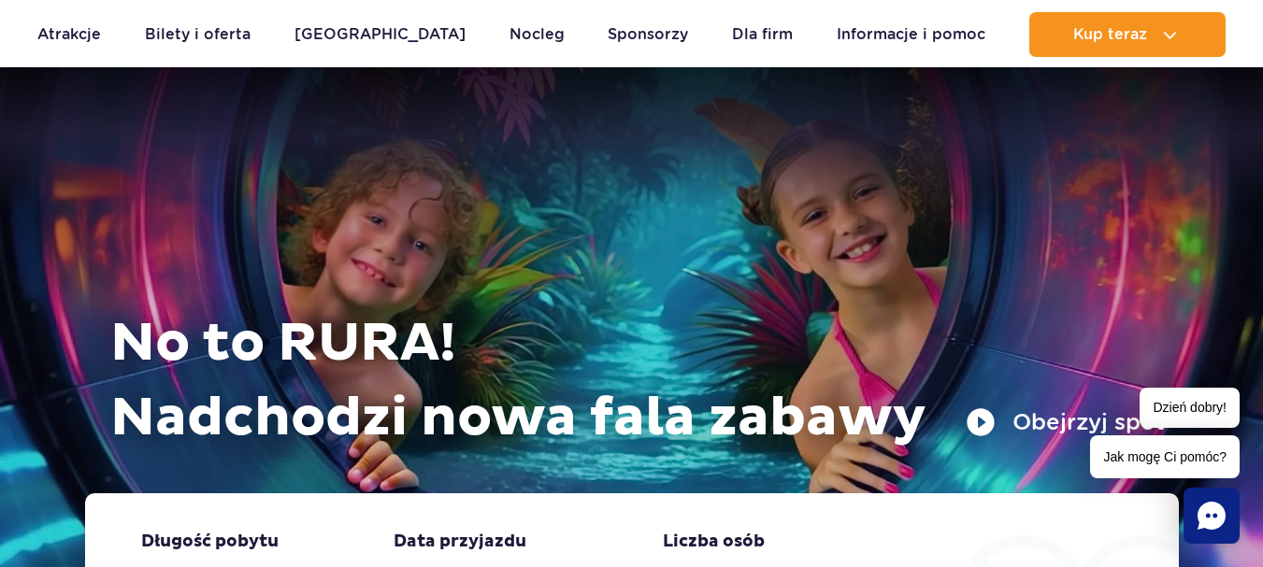  I want to click on span: Jak mogę Ci pomóc?, so click(1164, 457).